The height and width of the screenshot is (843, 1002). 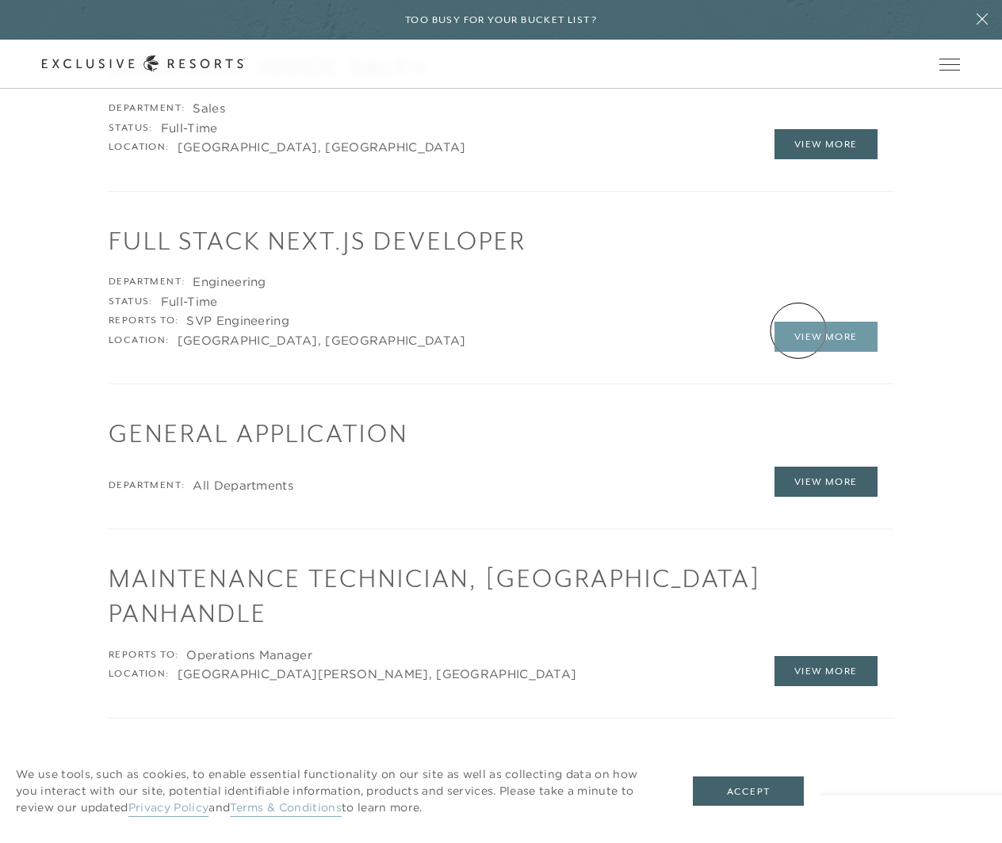 I want to click on h1: General Application, so click(x=501, y=433).